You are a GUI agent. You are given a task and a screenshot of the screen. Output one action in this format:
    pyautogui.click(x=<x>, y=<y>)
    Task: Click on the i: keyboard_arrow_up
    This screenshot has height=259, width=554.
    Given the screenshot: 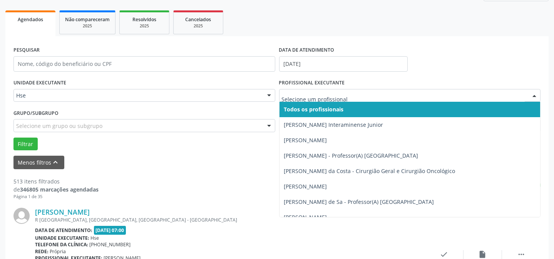 What is the action you would take?
    pyautogui.click(x=56, y=162)
    